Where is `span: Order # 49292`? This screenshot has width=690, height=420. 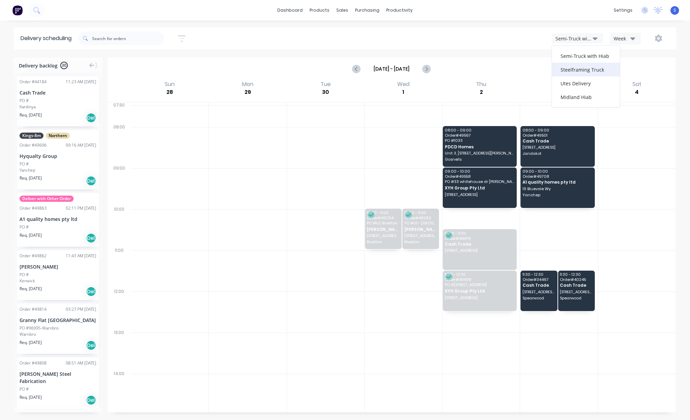
span: Order # 49292 is located at coordinates (420, 218).